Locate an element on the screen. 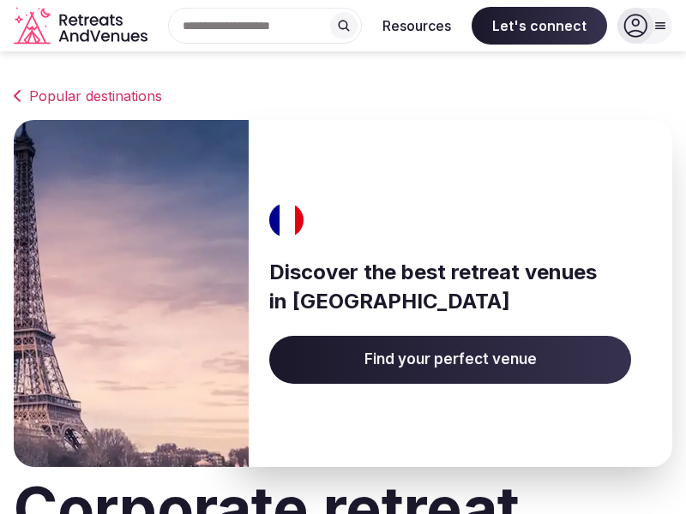 The width and height of the screenshot is (686, 514). a: Find your perfect venue is located at coordinates (450, 360).